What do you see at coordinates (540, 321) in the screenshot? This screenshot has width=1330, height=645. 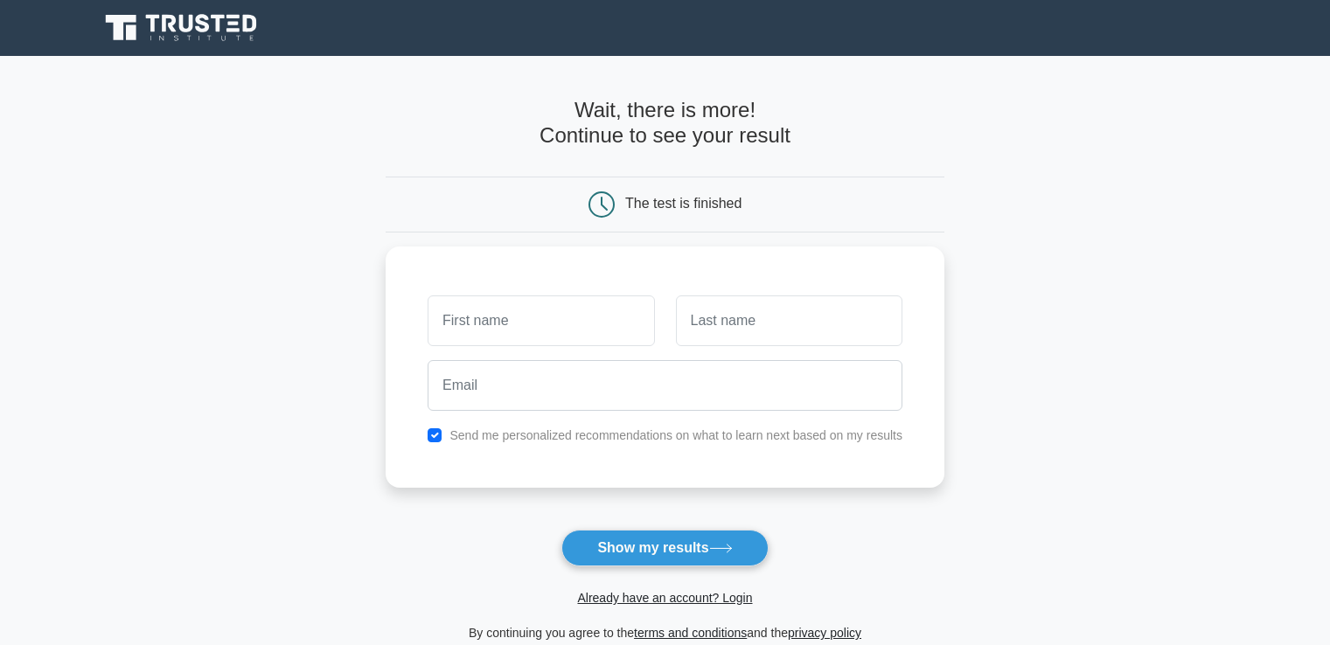 I see `input: First name` at bounding box center [540, 321].